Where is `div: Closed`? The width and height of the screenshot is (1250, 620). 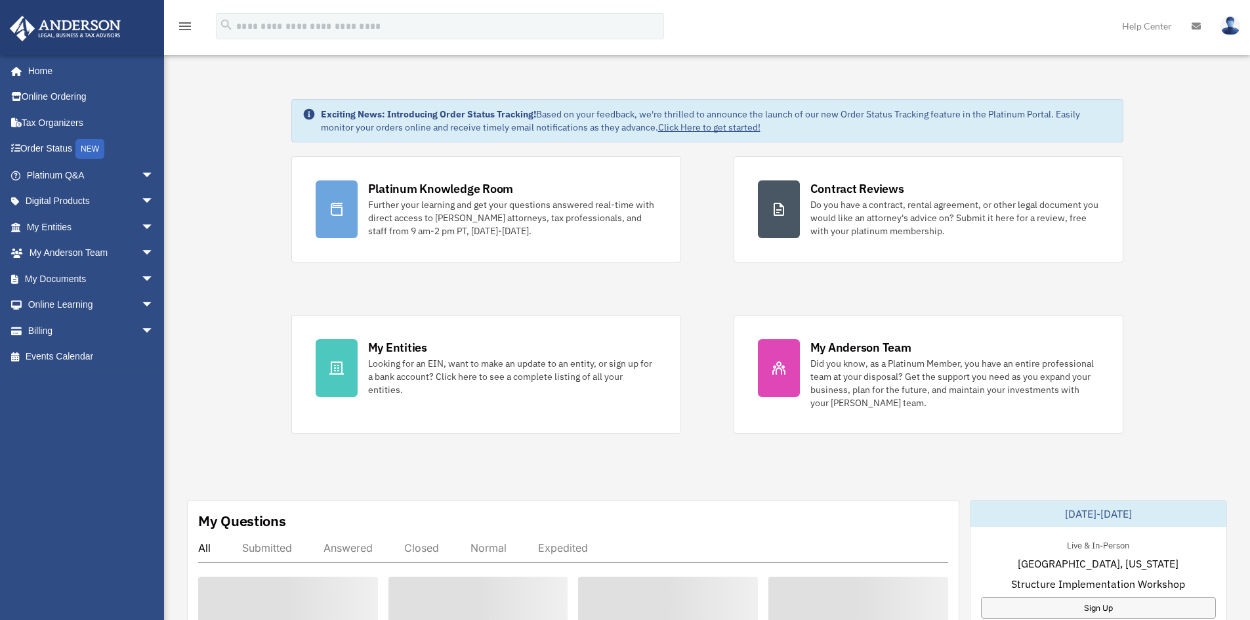 div: Closed is located at coordinates (421, 548).